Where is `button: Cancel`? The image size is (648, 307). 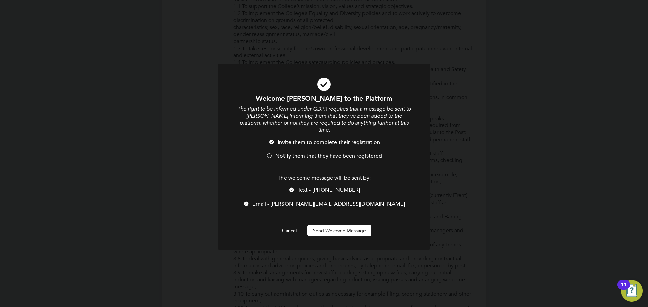 button: Cancel is located at coordinates (289, 231).